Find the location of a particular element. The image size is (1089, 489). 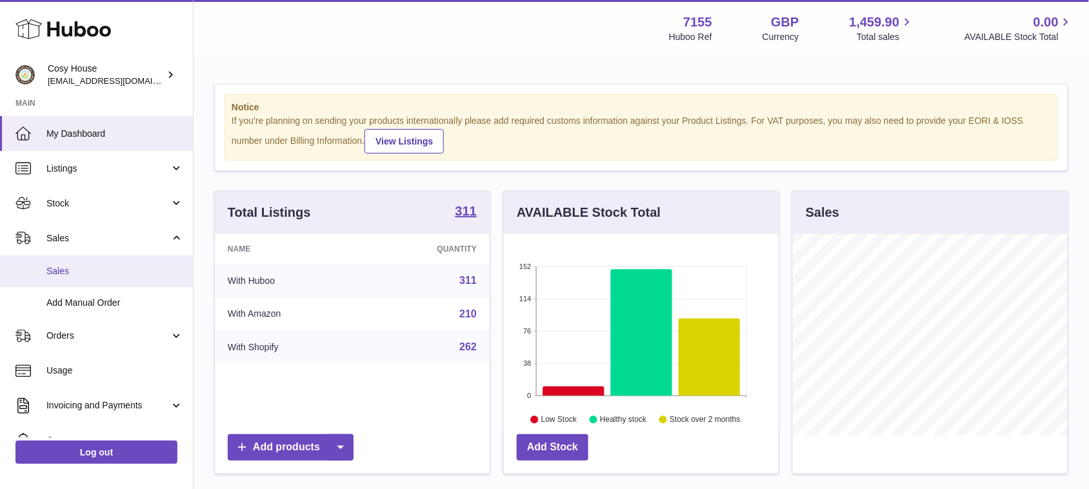

img: info@wholesomegoods.com is located at coordinates (25, 75).